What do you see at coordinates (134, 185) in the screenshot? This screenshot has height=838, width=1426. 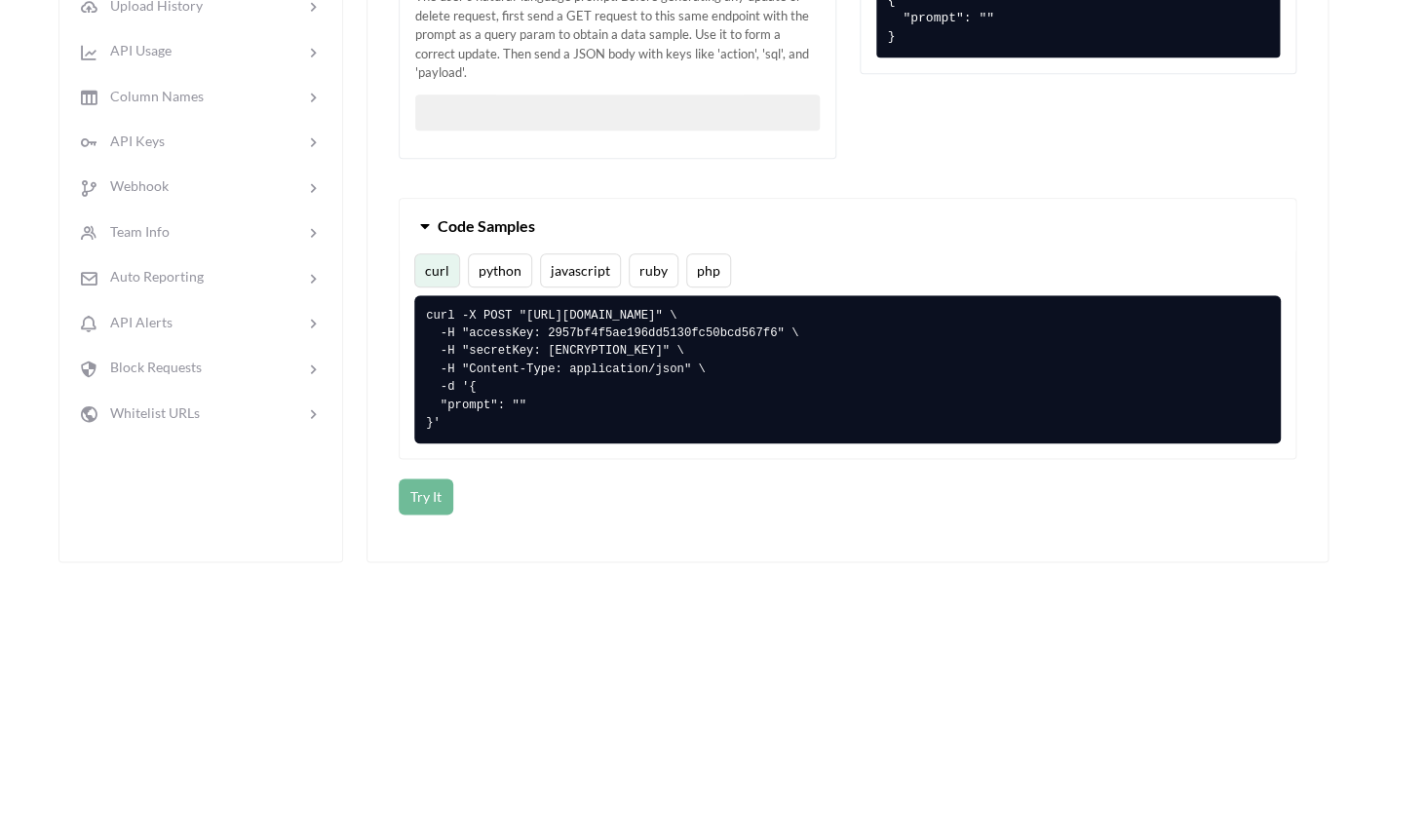 I see `span: Webhook` at bounding box center [134, 185].